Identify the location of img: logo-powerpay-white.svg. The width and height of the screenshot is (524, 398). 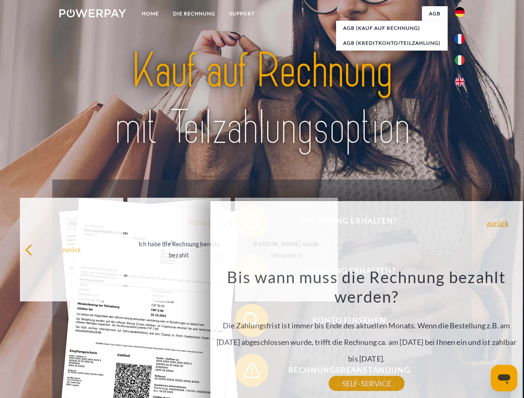
(93, 13).